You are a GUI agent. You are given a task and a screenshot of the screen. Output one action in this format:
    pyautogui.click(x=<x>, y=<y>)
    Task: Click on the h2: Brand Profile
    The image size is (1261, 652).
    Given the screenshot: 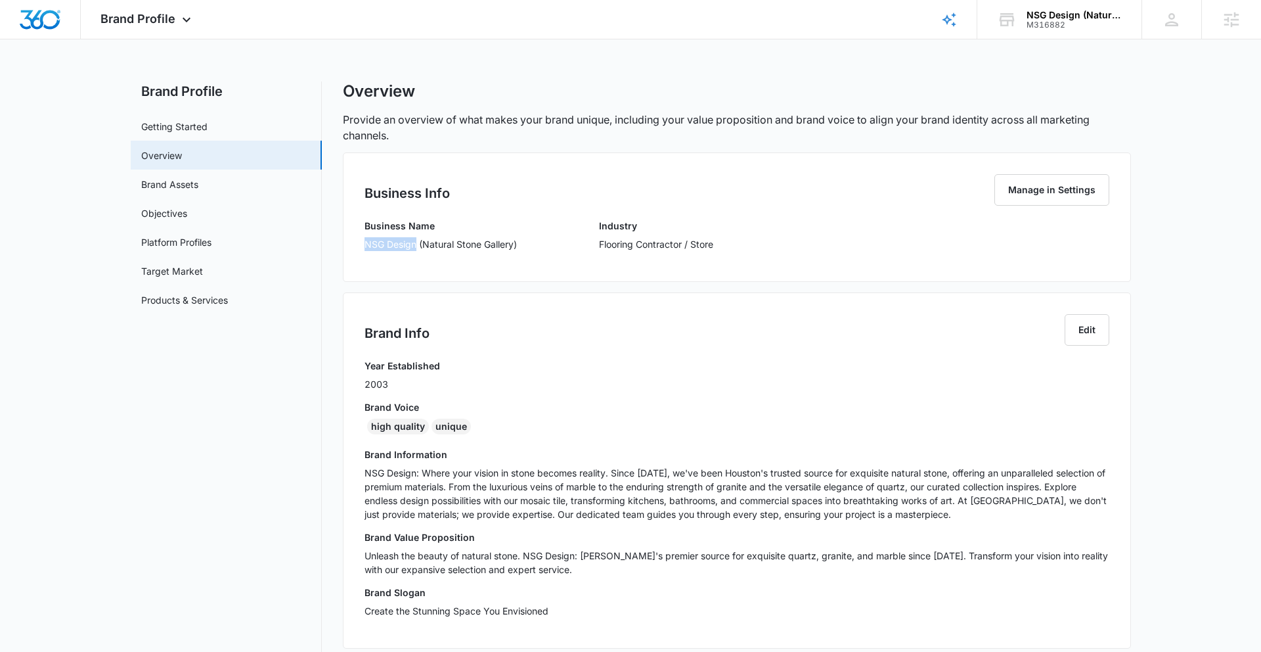 What is the action you would take?
    pyautogui.click(x=226, y=91)
    